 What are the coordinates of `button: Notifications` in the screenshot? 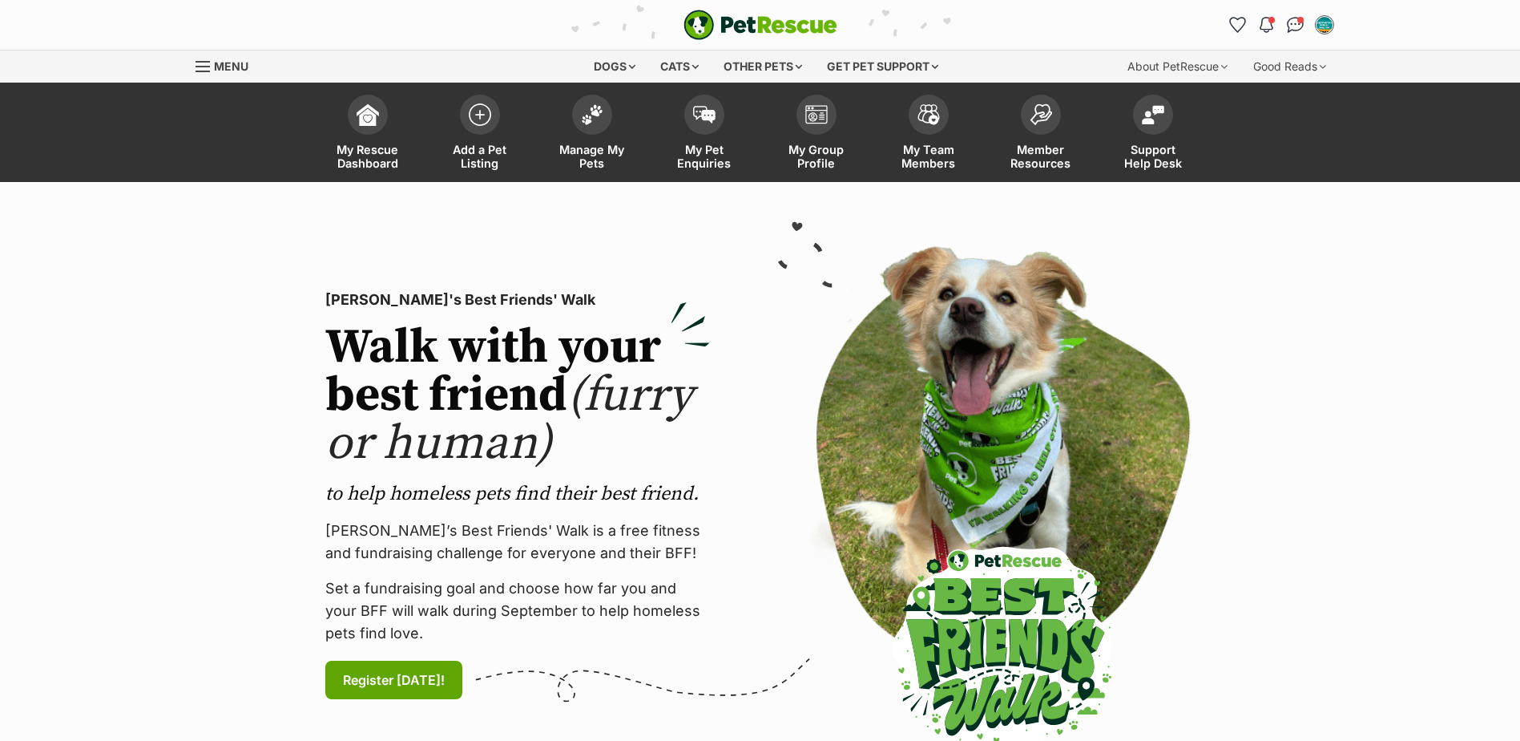 It's located at (1267, 25).